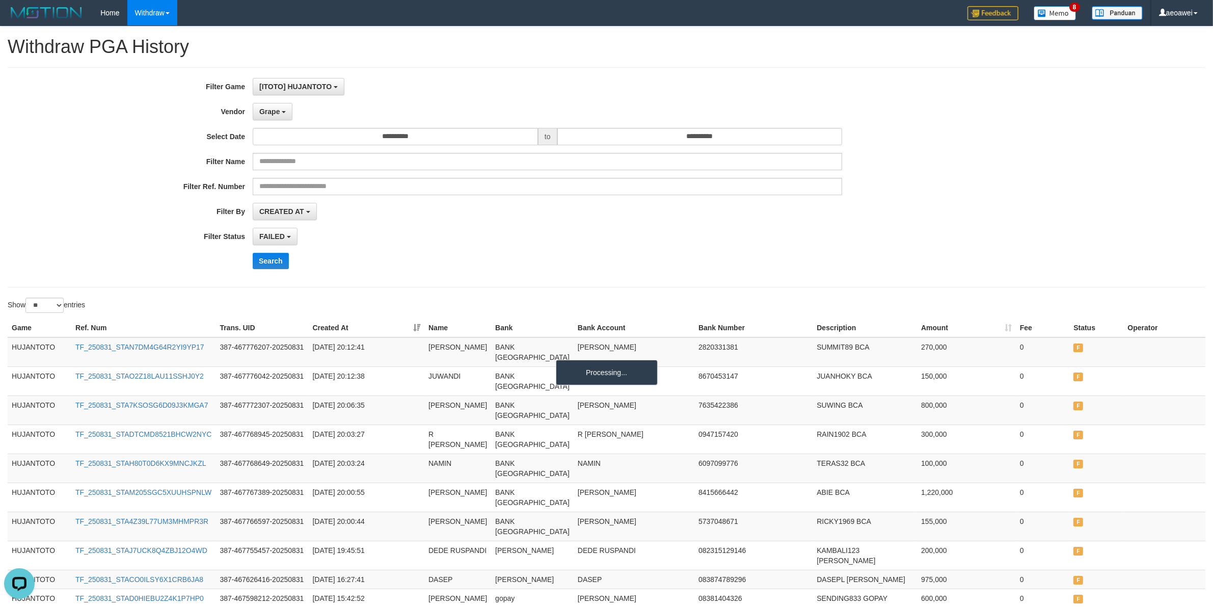 This screenshot has height=607, width=1213. What do you see at coordinates (864, 328) in the screenshot?
I see `th: Description` at bounding box center [864, 328].